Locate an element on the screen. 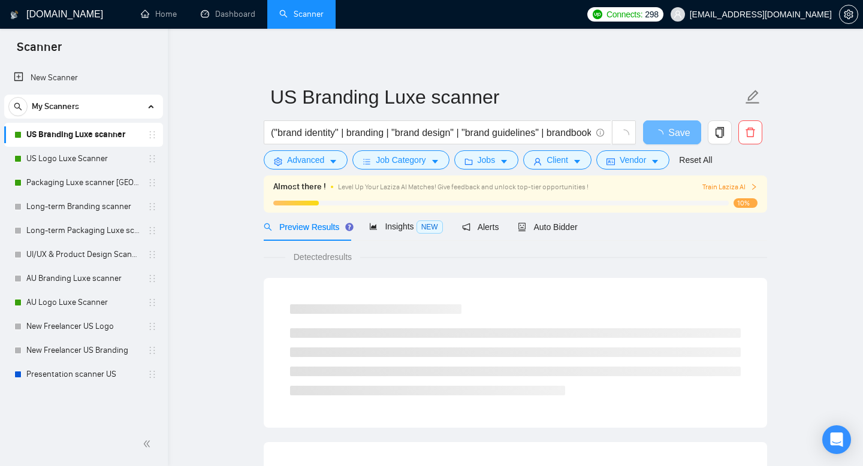  span: bars is located at coordinates (367, 161).